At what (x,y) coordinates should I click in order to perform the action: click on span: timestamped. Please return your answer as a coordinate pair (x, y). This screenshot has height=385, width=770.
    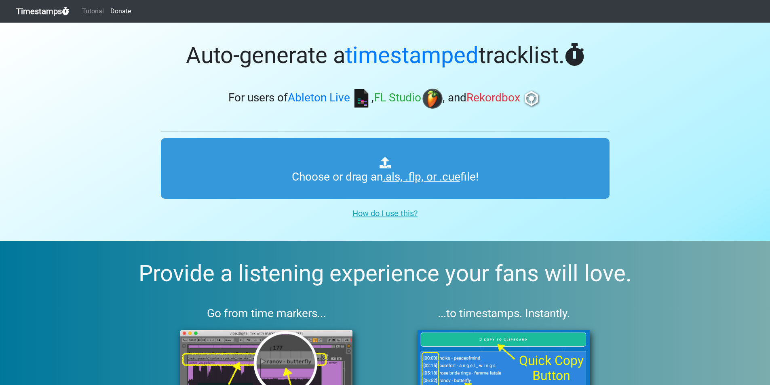
    Looking at the image, I should click on (412, 55).